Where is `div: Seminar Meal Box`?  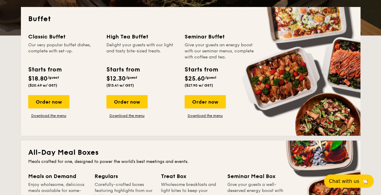
div: Seminar Meal Box is located at coordinates (257, 176).